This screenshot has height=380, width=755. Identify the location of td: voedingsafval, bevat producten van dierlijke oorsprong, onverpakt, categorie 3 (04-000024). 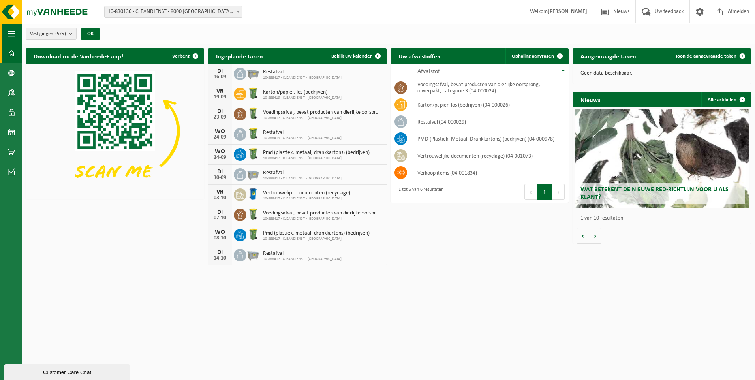
(490, 88).